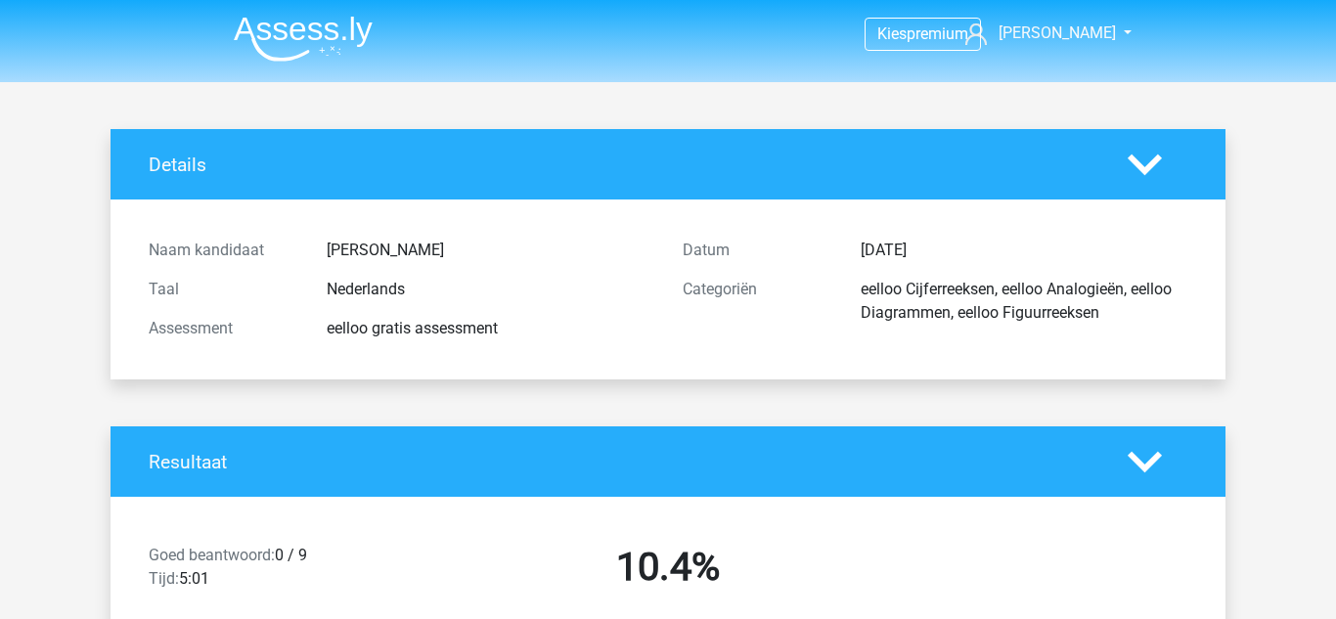  What do you see at coordinates (223, 290) in the screenshot?
I see `div: Taal` at bounding box center [223, 290].